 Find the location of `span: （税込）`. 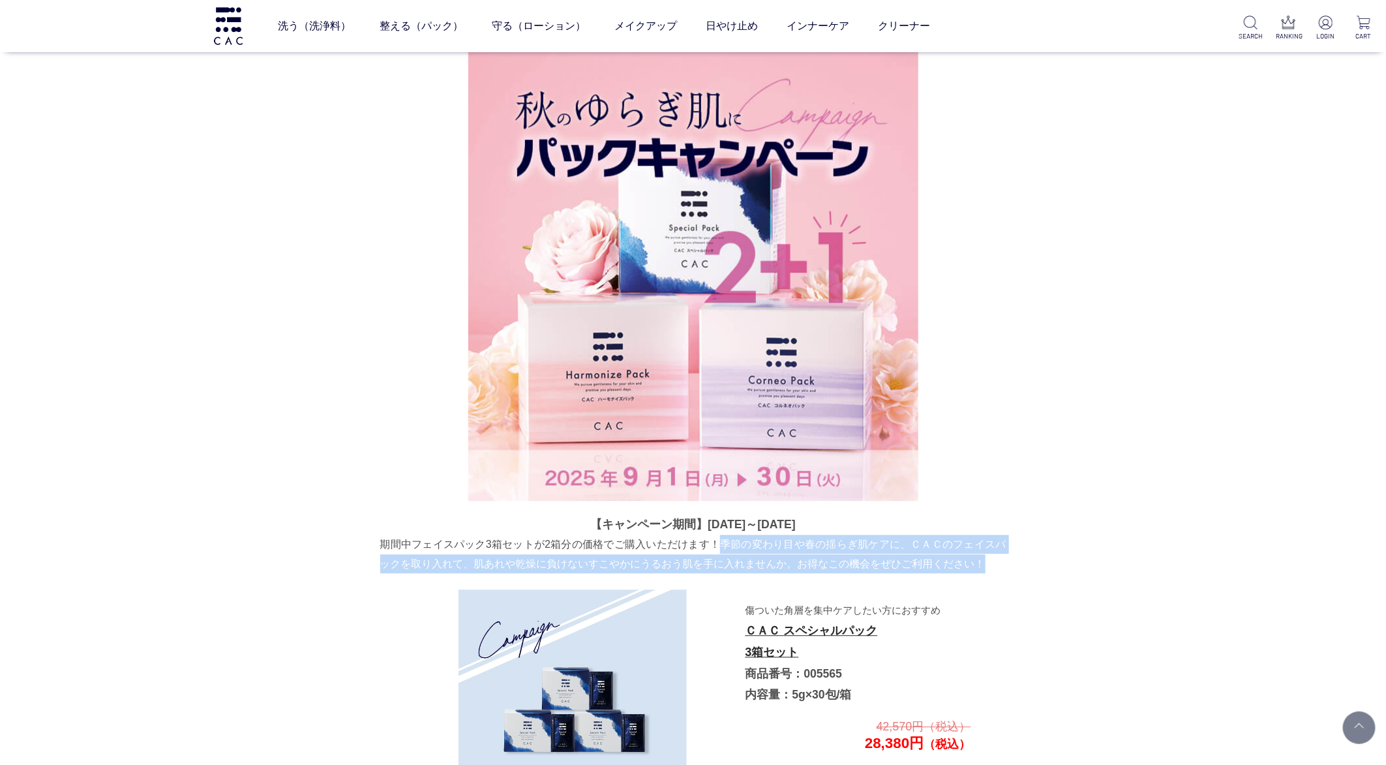

span: （税込） is located at coordinates (948, 744).